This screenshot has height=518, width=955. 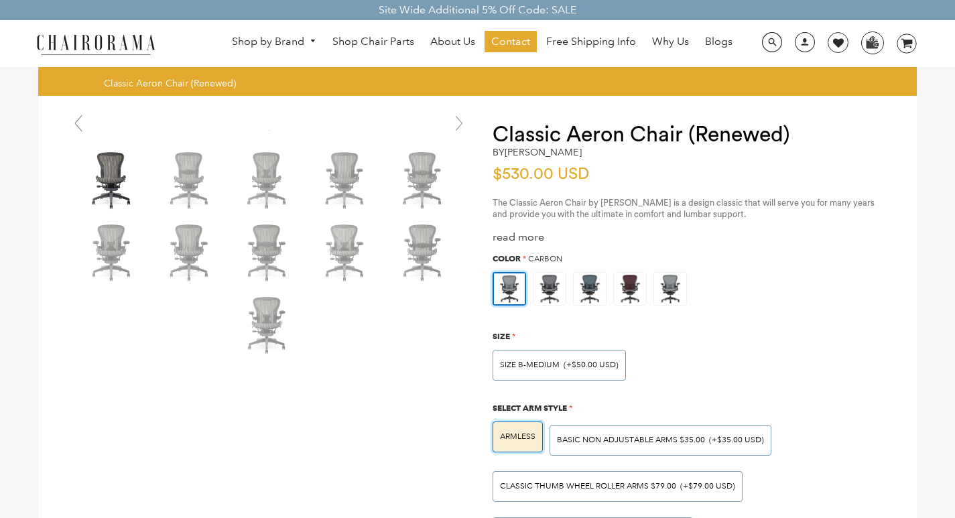 I want to click on span: Why Us, so click(x=670, y=42).